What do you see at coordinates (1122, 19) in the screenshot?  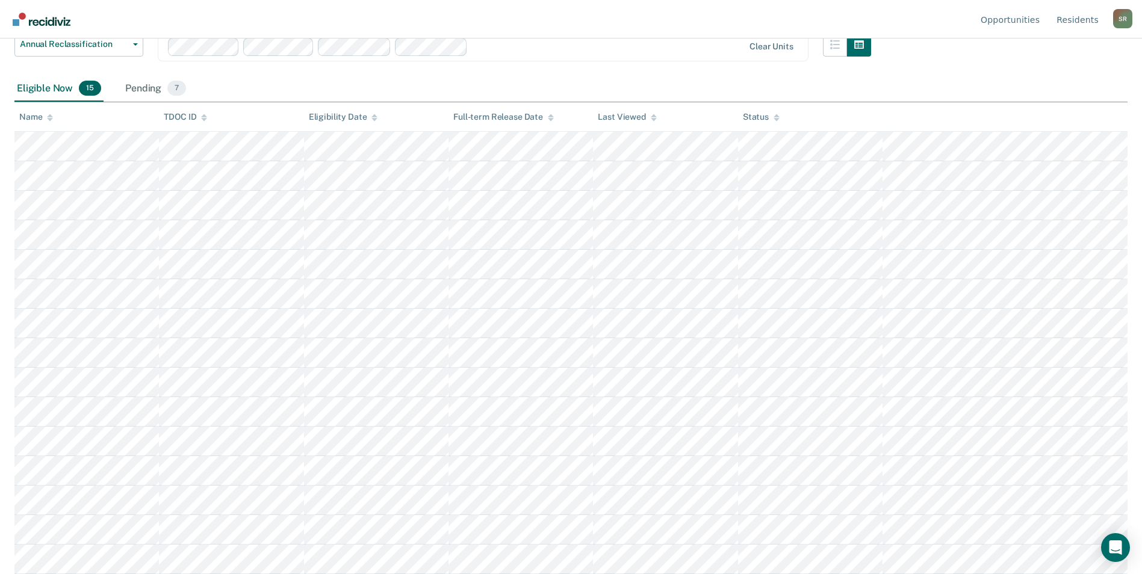 I see `button: Profile dropdown button` at bounding box center [1122, 19].